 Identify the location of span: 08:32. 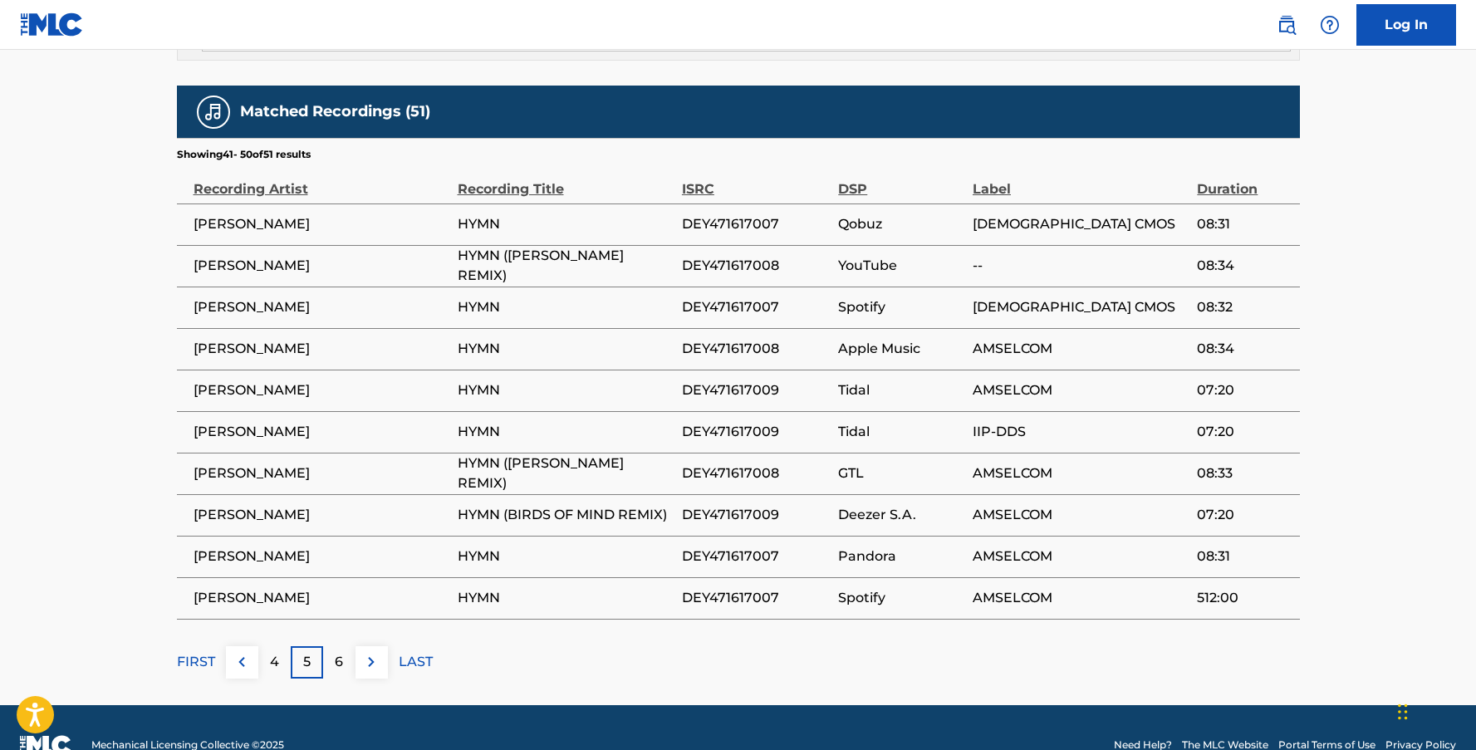
(1243, 307).